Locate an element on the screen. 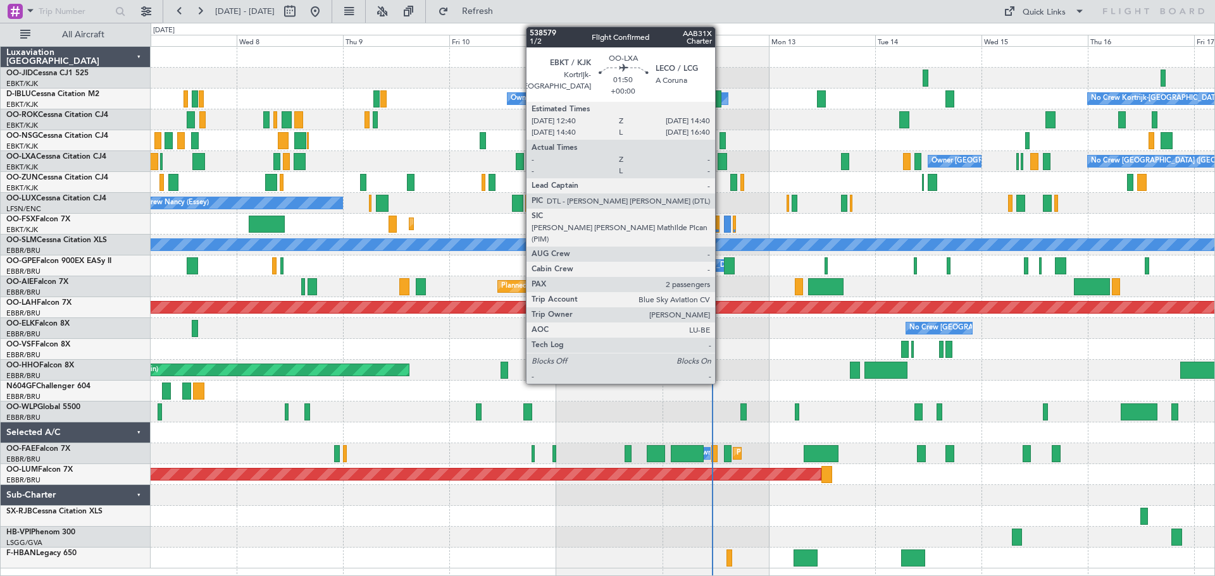  a: OO-ELKFalcon 8X is located at coordinates (38, 324).